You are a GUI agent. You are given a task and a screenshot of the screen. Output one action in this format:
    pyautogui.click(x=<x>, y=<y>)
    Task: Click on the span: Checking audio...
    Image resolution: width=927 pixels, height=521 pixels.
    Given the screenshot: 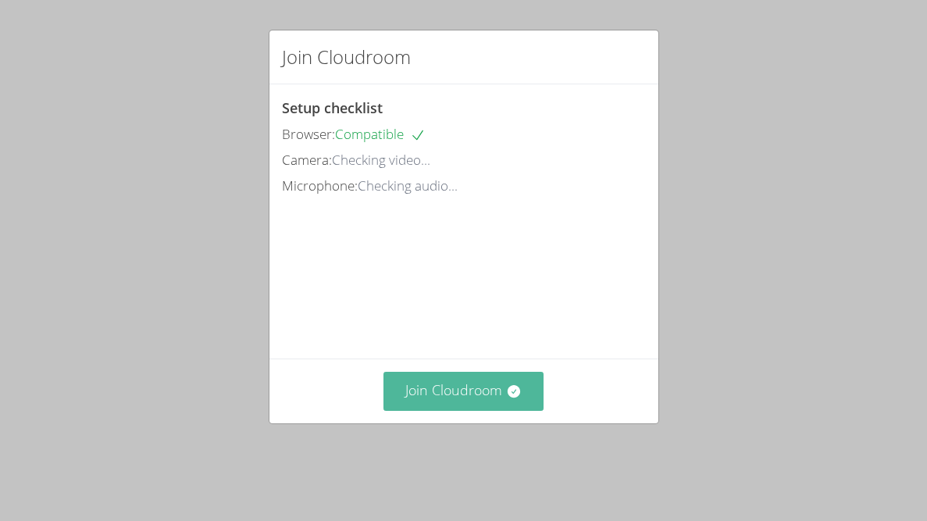 What is the action you would take?
    pyautogui.click(x=407, y=185)
    